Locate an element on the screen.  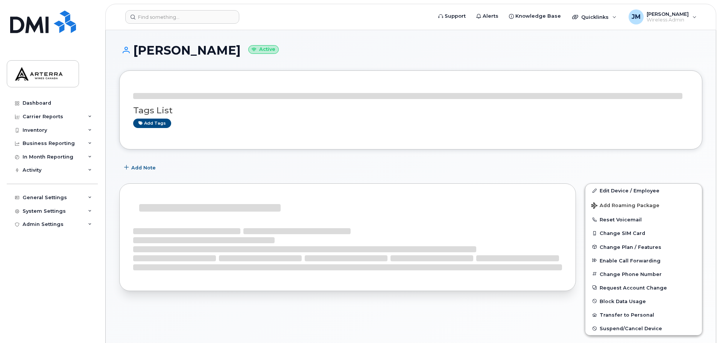
h3: Tags List is located at coordinates (411, 110).